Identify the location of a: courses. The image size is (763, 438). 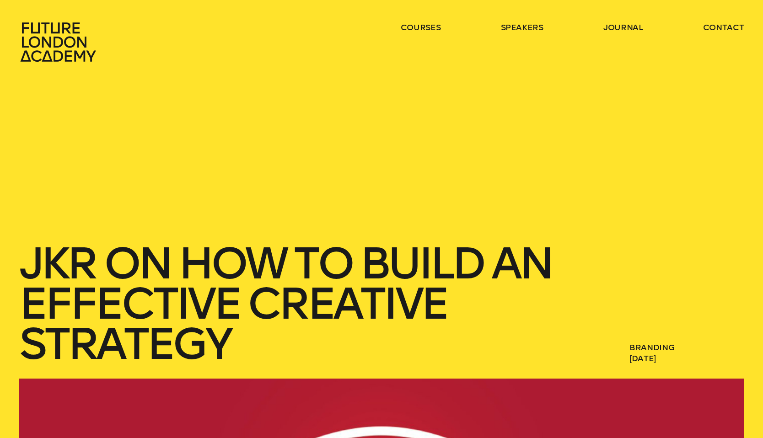
(421, 27).